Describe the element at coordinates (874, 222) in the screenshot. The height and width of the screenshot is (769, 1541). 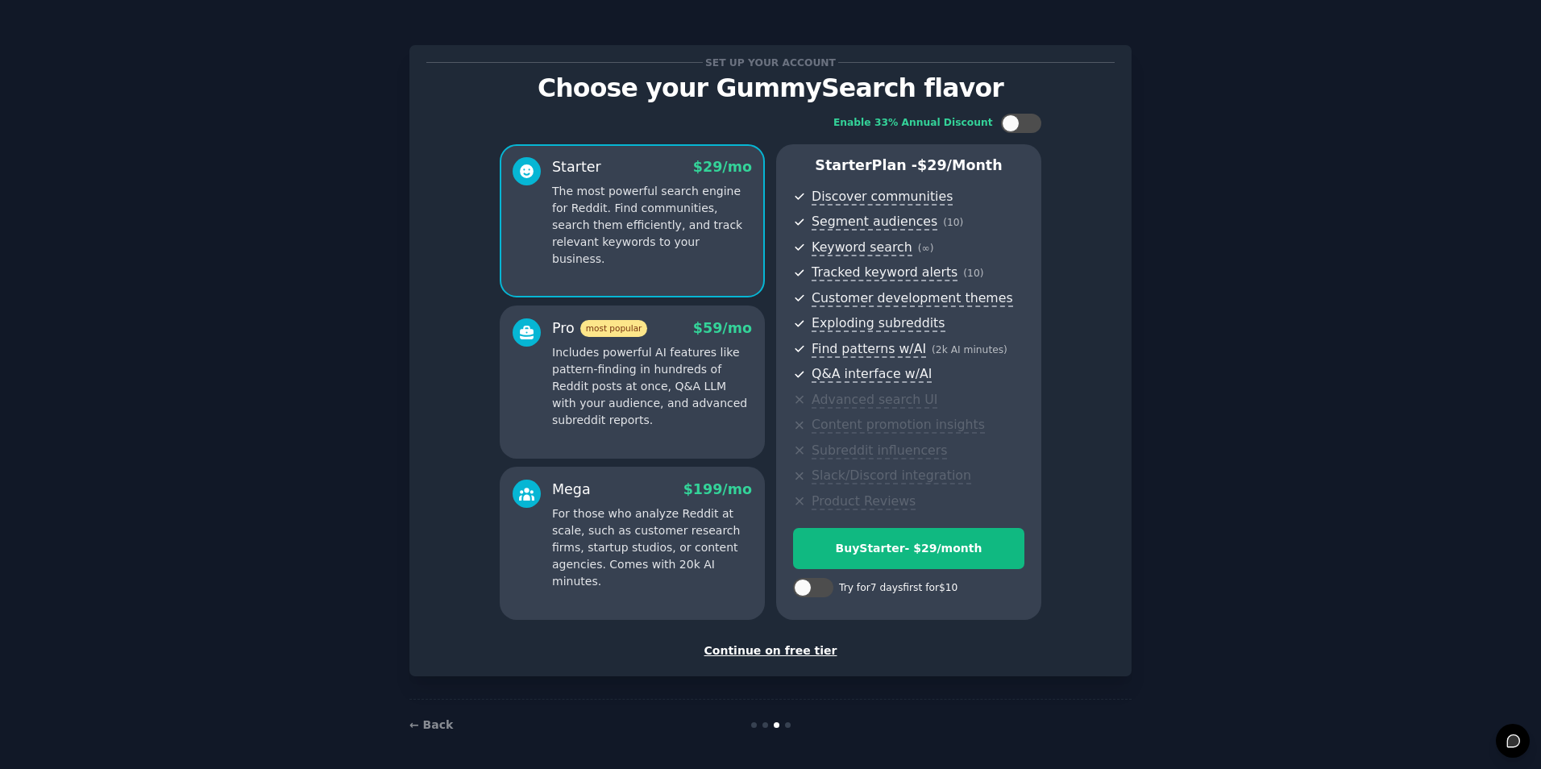
I see `span: Segment audiences` at that location.